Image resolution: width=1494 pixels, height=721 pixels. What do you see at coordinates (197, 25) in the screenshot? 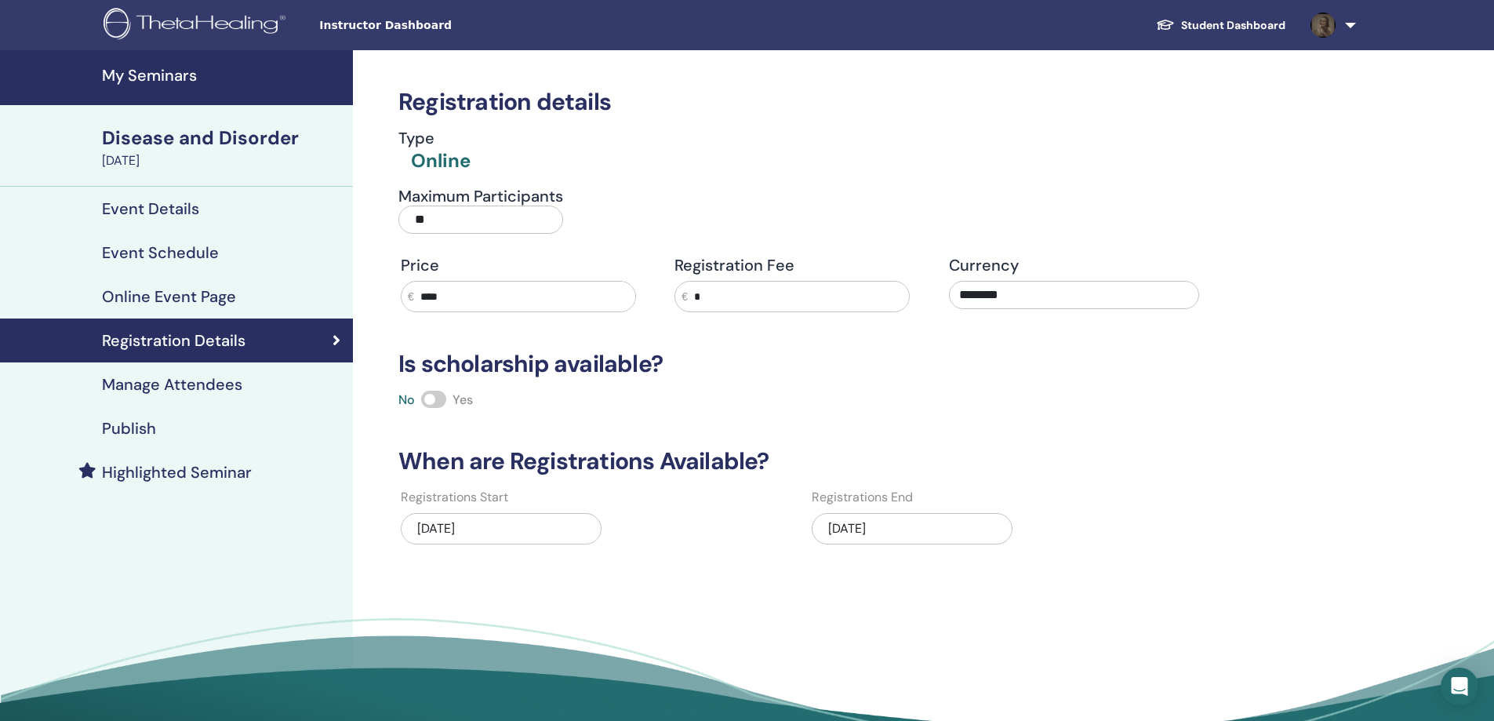
I see `img: logo.png` at bounding box center [197, 25].